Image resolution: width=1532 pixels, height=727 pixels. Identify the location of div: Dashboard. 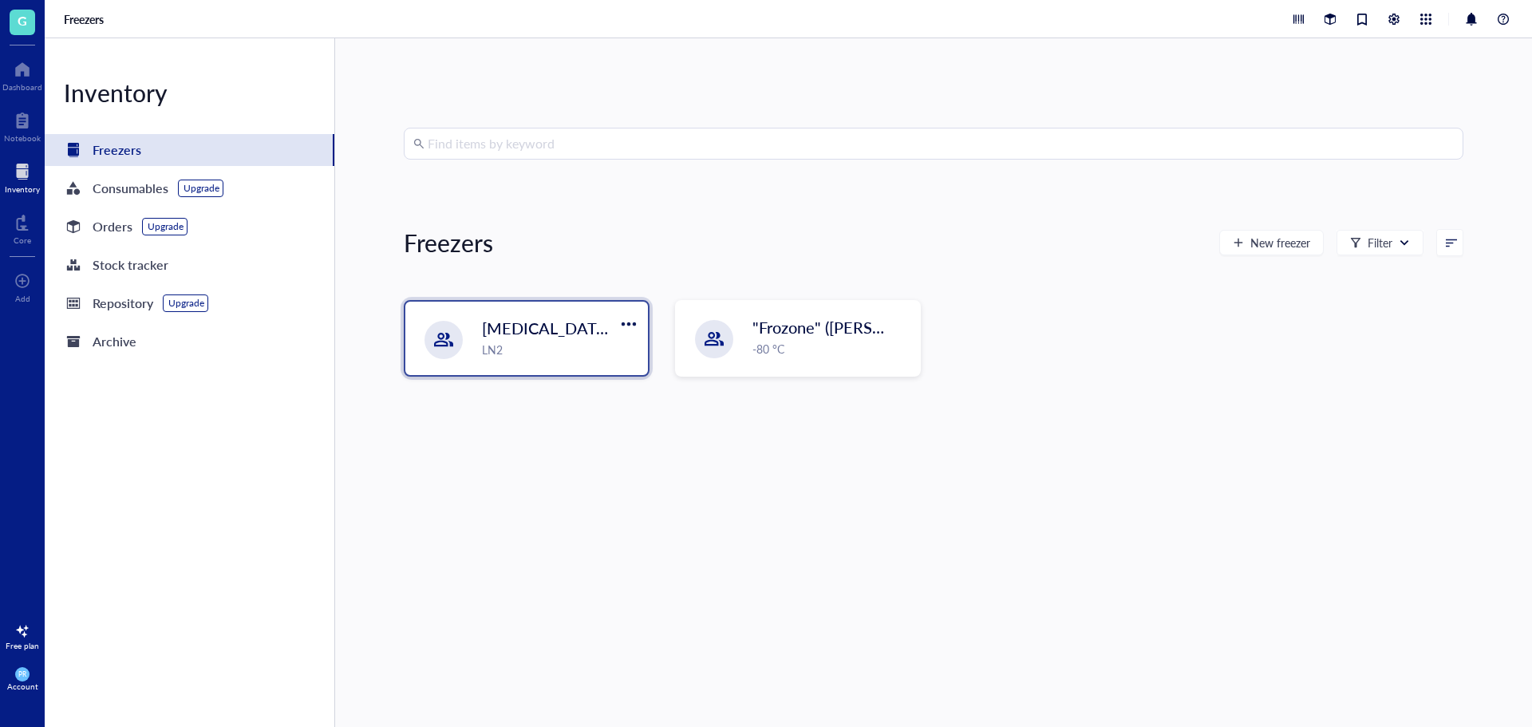
(22, 87).